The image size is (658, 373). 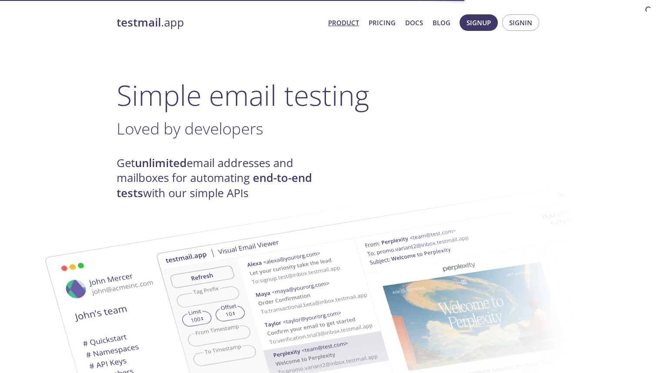 What do you see at coordinates (520, 23) in the screenshot?
I see `button: Signin` at bounding box center [520, 23].